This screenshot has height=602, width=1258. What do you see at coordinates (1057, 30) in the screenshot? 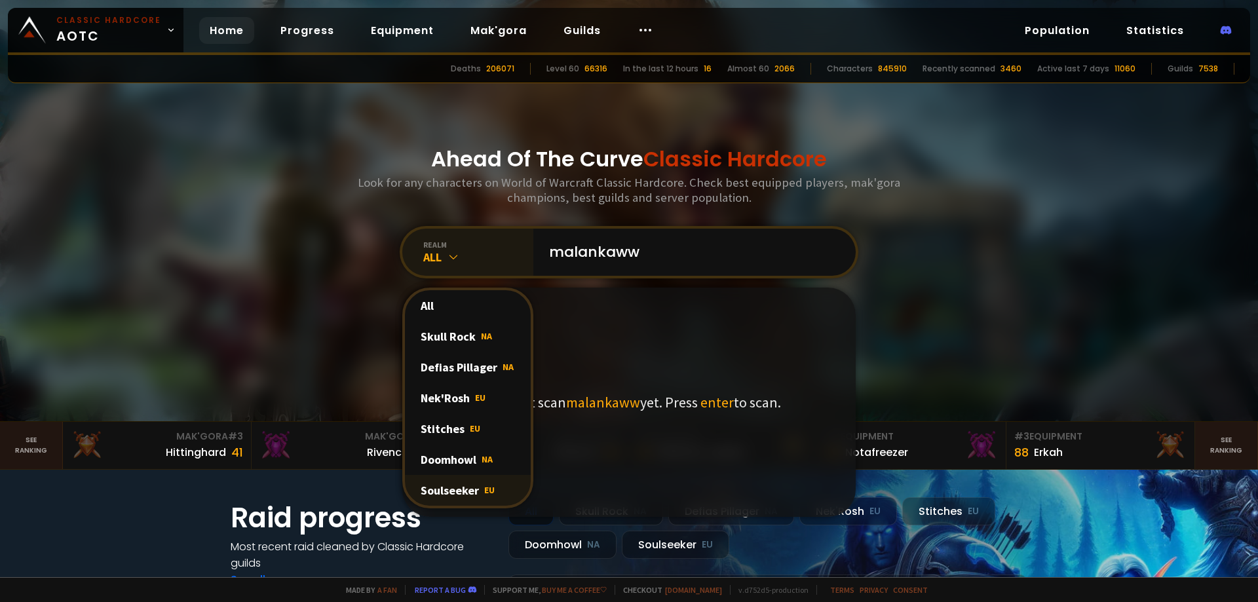
I see `a: Population` at bounding box center [1057, 30].